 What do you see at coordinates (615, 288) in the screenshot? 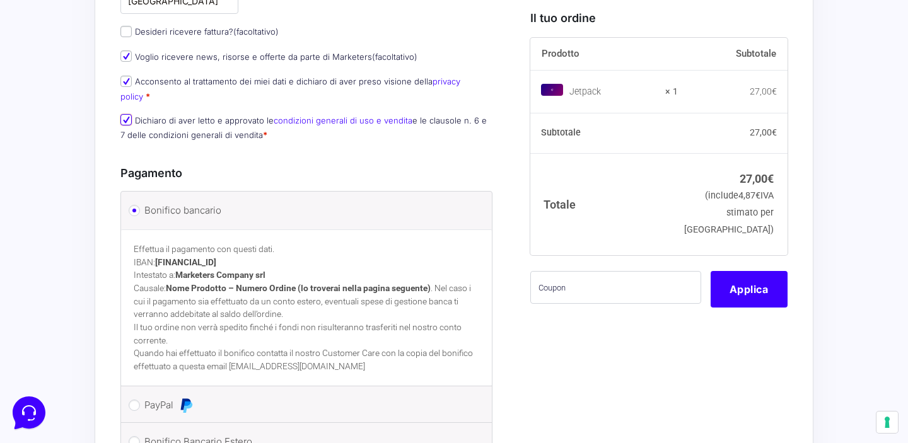
I see `input: Coupon` at bounding box center [615, 288].